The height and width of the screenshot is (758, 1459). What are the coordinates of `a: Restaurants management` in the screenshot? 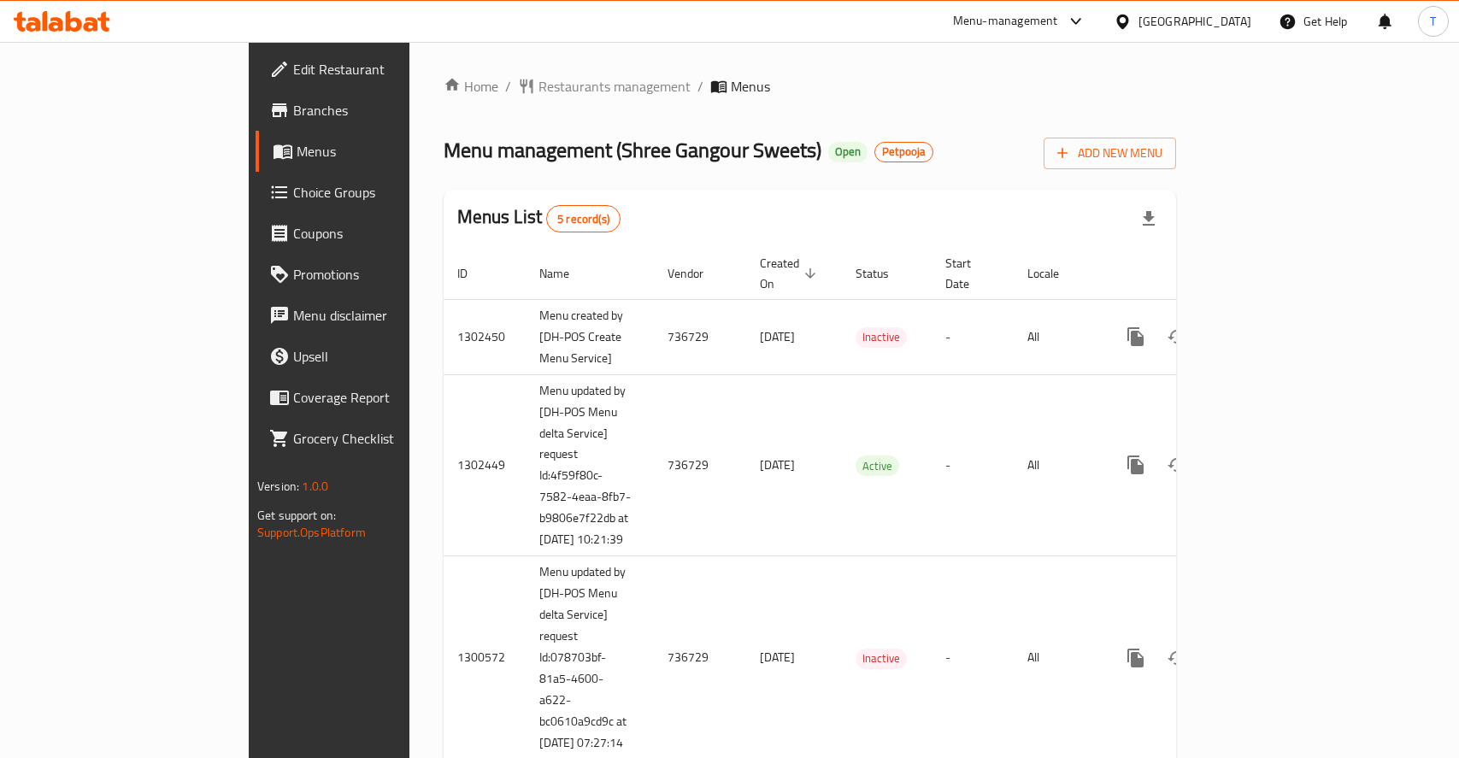 It's located at (604, 86).